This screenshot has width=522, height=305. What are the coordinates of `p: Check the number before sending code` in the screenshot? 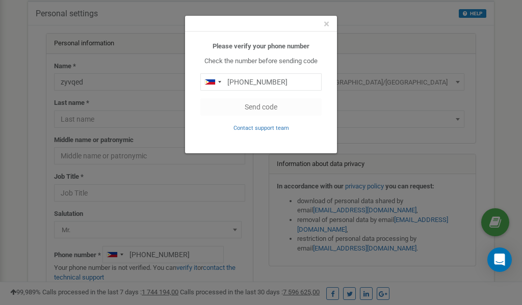 It's located at (261, 61).